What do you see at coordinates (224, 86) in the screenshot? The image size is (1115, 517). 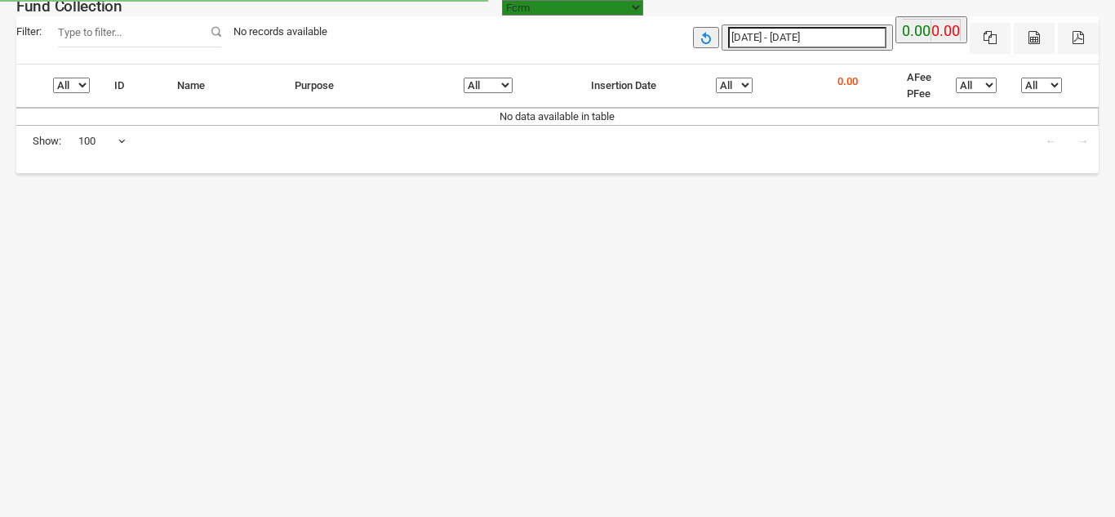 I see `th: Name` at bounding box center [224, 86].